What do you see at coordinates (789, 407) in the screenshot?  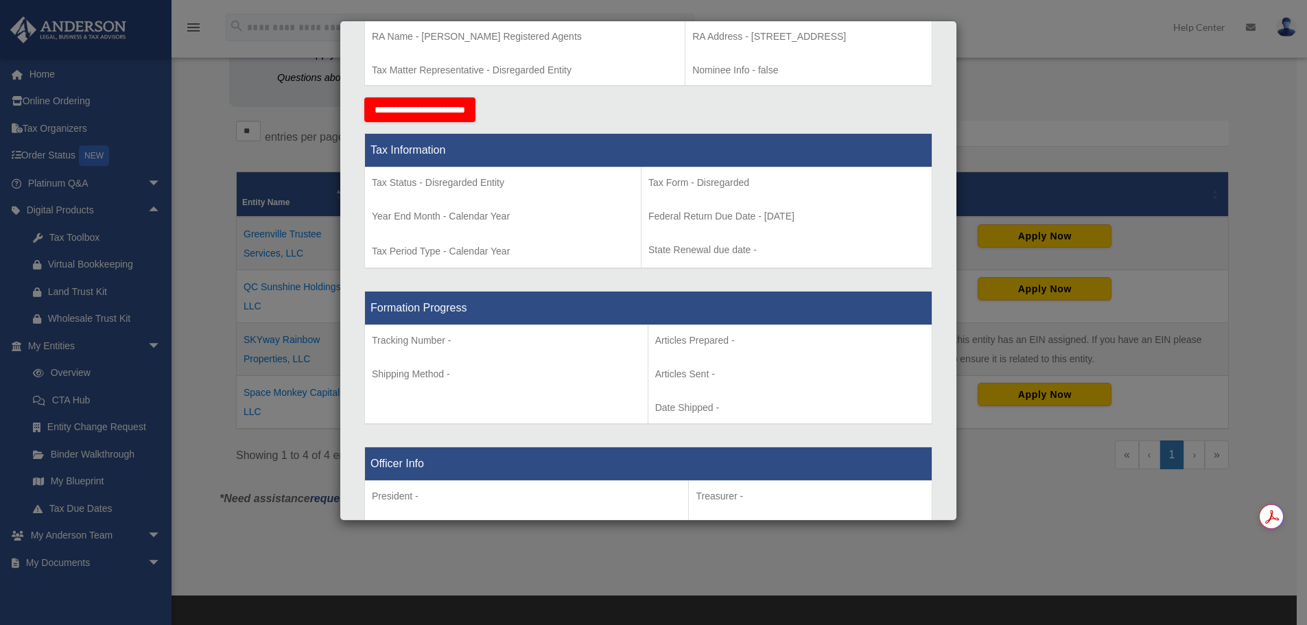 I see `p: Date Shipped -` at bounding box center [789, 407].